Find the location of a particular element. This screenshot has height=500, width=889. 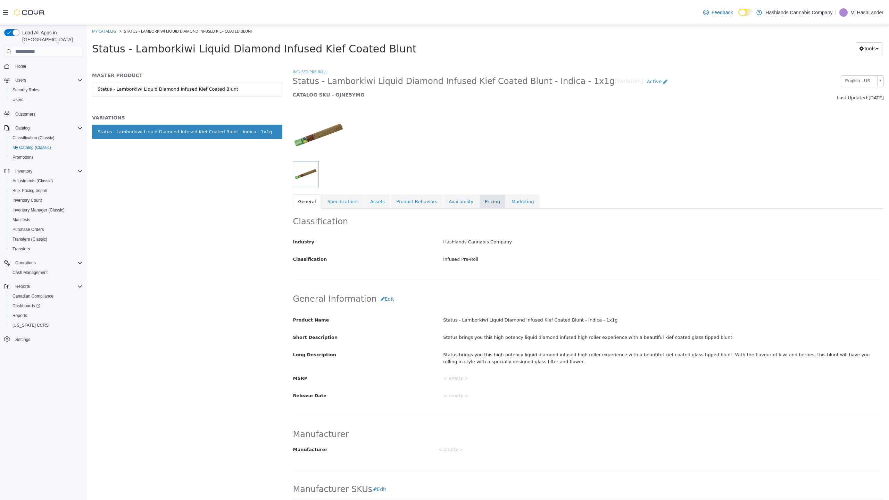

p: Hashlands Cannabis Company is located at coordinates (799, 13).